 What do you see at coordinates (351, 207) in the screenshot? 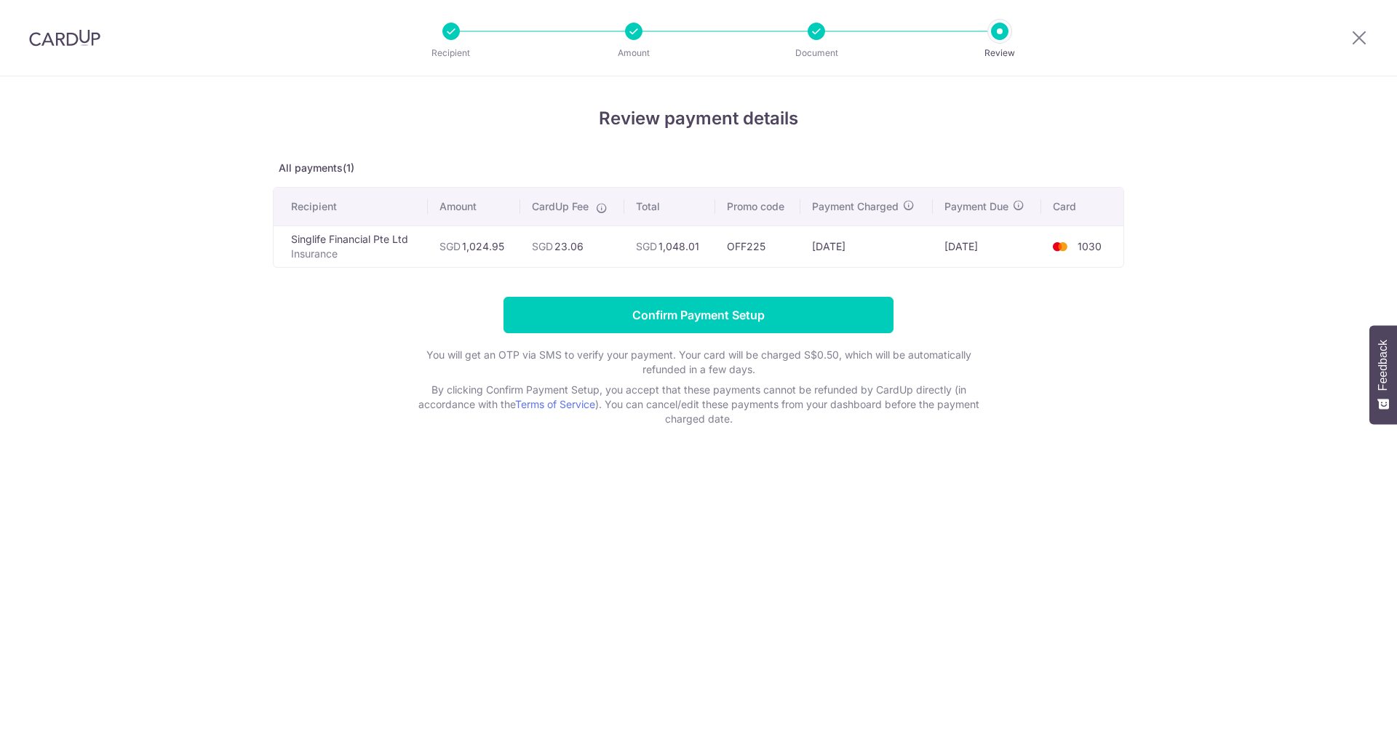
I see `th: Recipient` at bounding box center [351, 207].